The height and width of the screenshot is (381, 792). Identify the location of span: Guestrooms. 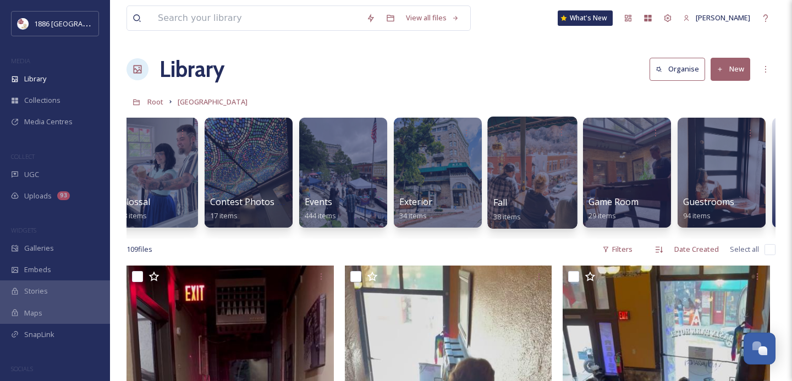
(708, 202).